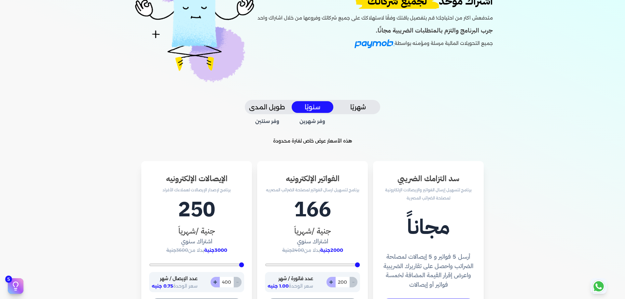 The image size is (625, 299). Describe the element at coordinates (162, 286) in the screenshot. I see `span: 0.75 جنيه` at that location.